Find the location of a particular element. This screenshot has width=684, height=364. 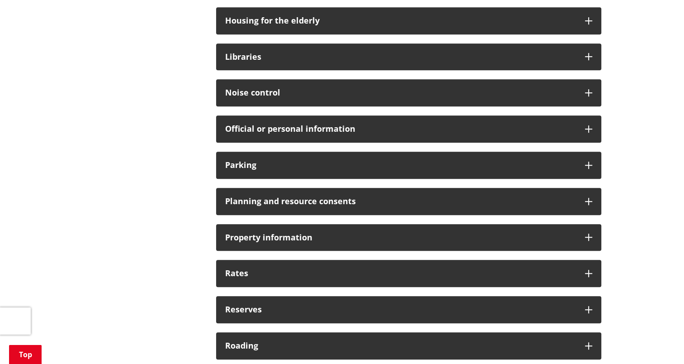

h3: Housing for the elderly is located at coordinates (401, 21).